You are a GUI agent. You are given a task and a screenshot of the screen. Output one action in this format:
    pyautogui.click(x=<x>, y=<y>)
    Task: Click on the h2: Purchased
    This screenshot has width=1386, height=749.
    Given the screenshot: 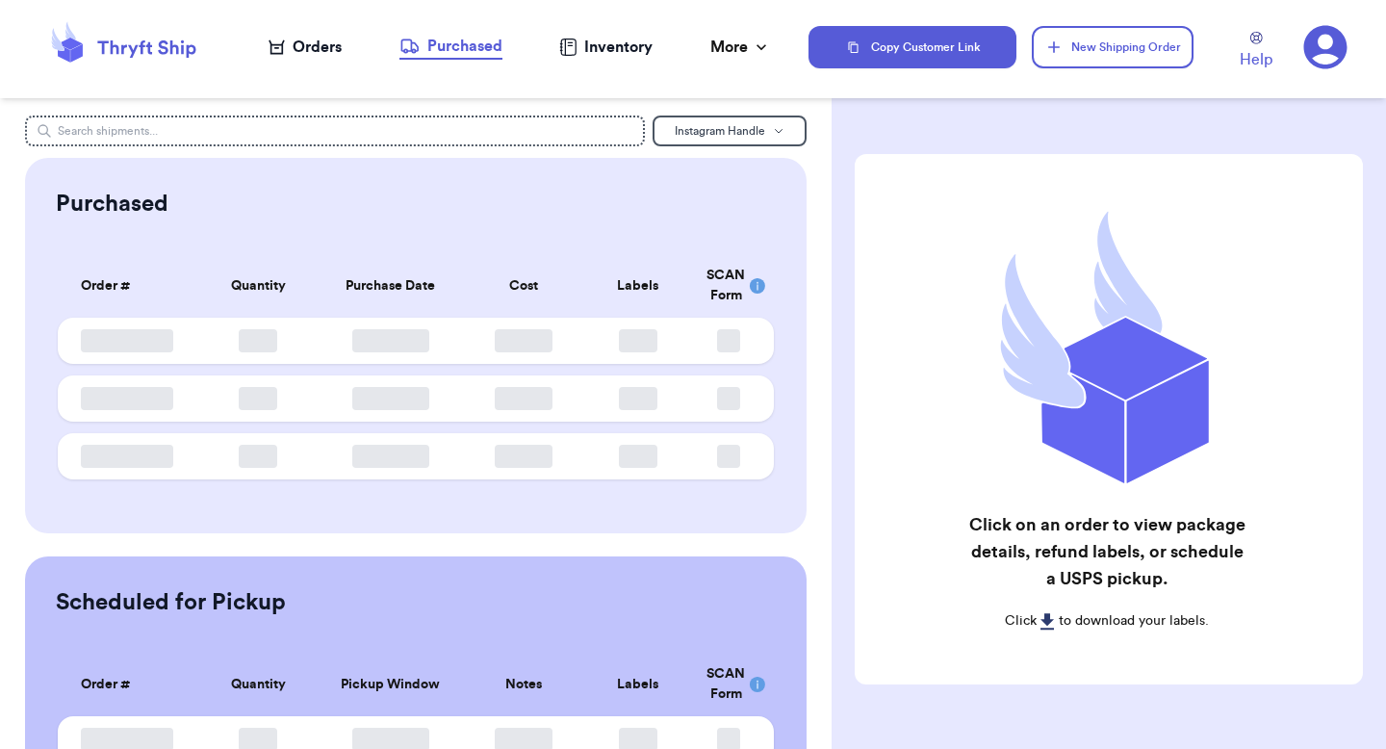 What is the action you would take?
    pyautogui.click(x=112, y=204)
    